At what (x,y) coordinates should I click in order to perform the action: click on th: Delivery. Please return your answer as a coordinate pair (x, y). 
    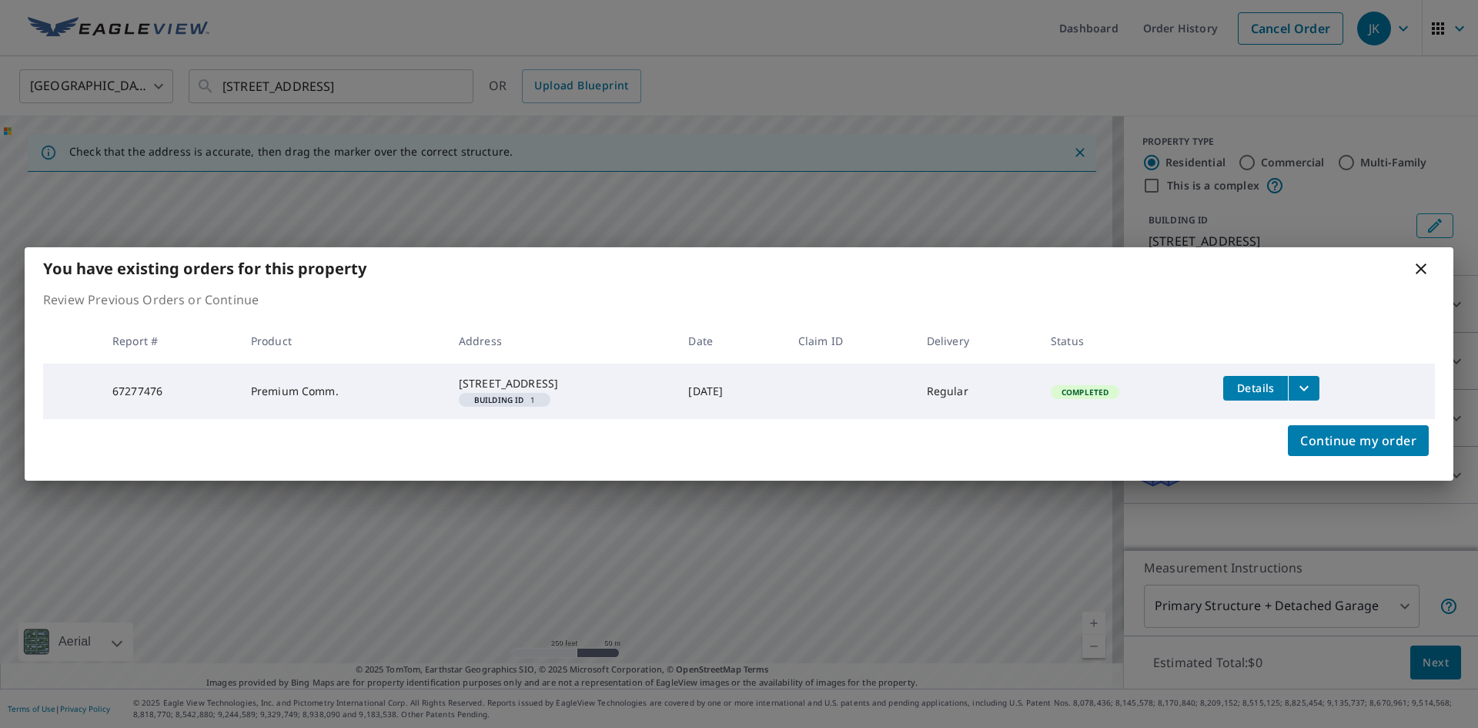
    Looking at the image, I should click on (976, 340).